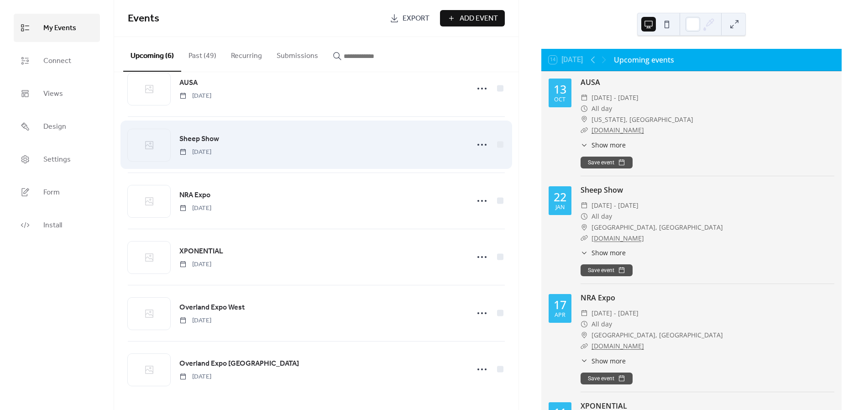 This screenshot has height=410, width=864. What do you see at coordinates (297, 54) in the screenshot?
I see `button: Submissions` at bounding box center [297, 54].